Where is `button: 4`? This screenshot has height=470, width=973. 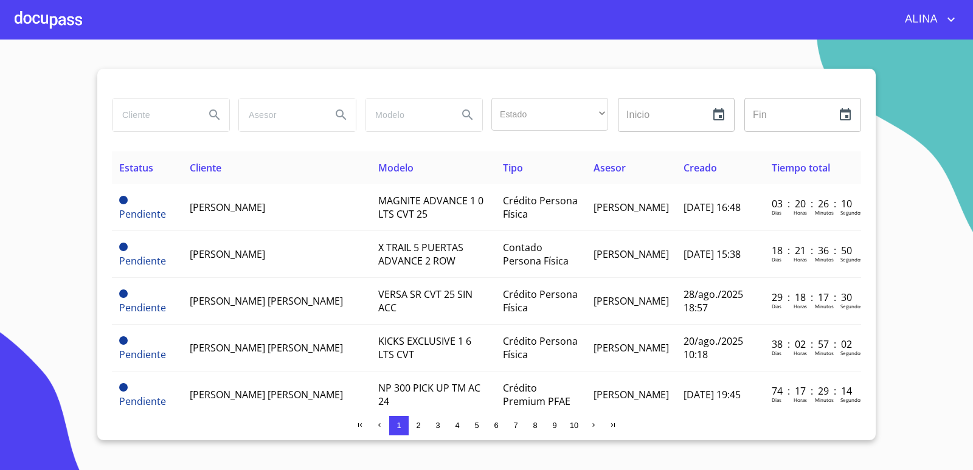
button: 4 is located at coordinates (457, 426).